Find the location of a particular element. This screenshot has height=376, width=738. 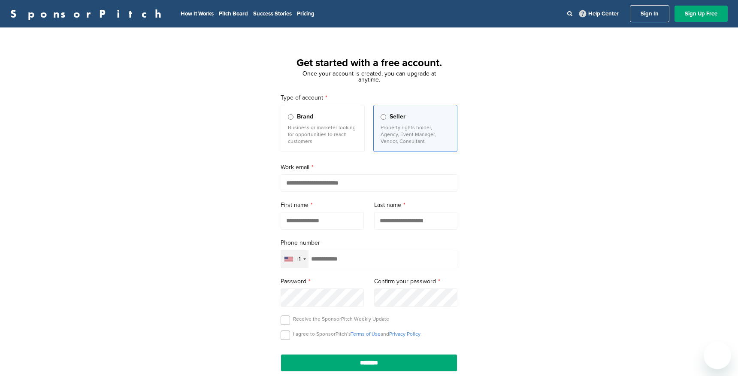

label: Type of account is located at coordinates (369, 98).